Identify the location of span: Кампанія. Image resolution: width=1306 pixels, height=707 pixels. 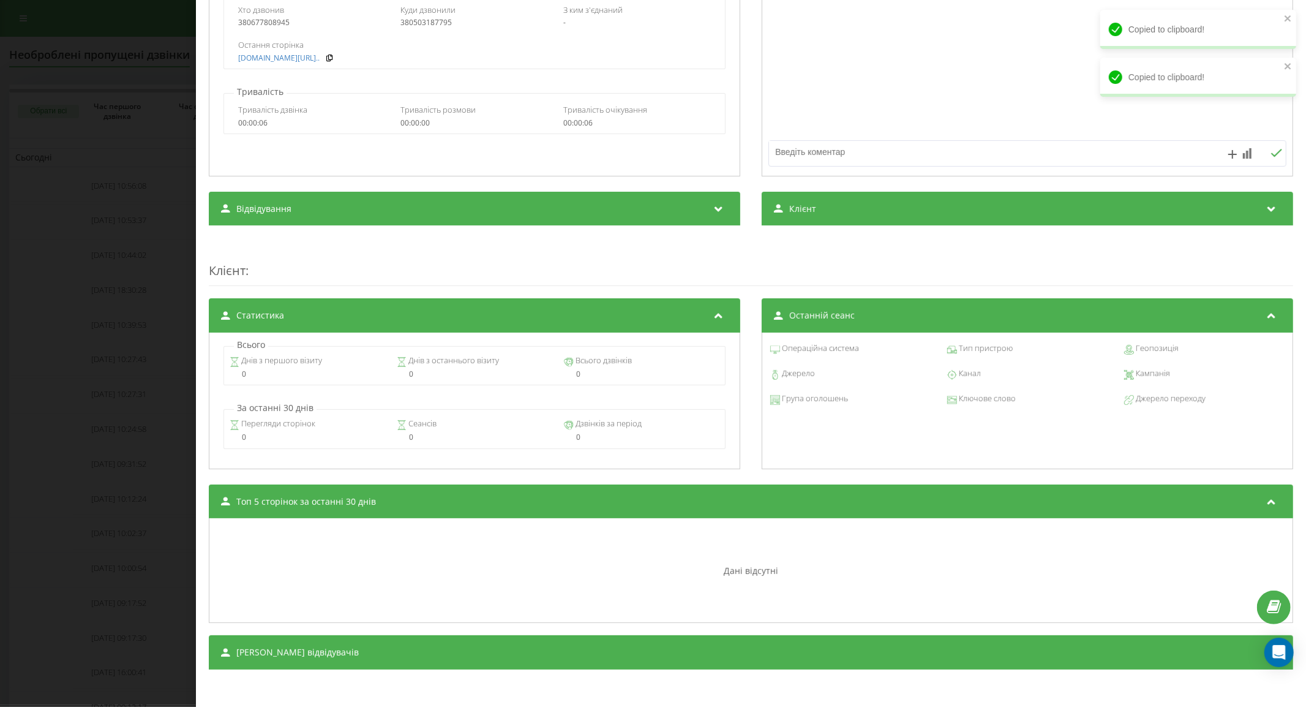
(1152, 374).